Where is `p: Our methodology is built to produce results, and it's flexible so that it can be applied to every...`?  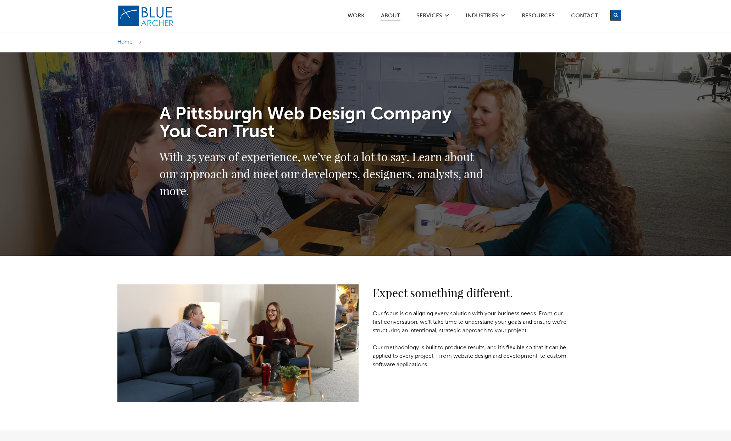
p: Our methodology is built to produce results, and it's flexible so that it can be applied to every... is located at coordinates (472, 357).